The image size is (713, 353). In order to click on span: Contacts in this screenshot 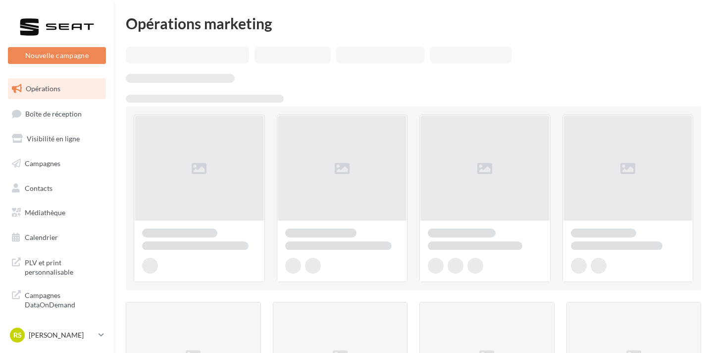, I will do `click(39, 187)`.